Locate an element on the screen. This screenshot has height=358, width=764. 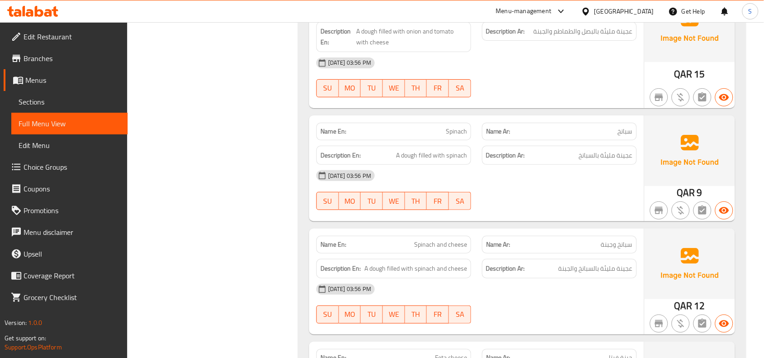
a: Branches is located at coordinates (66, 58).